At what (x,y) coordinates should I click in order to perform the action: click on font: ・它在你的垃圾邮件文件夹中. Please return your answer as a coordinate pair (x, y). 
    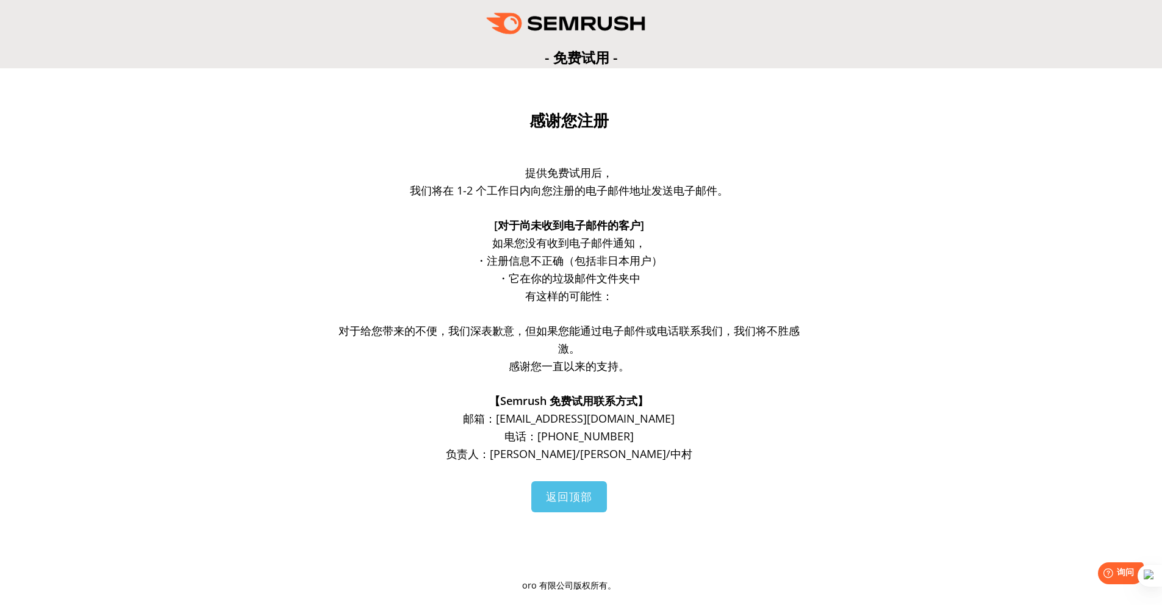
    Looking at the image, I should click on (569, 278).